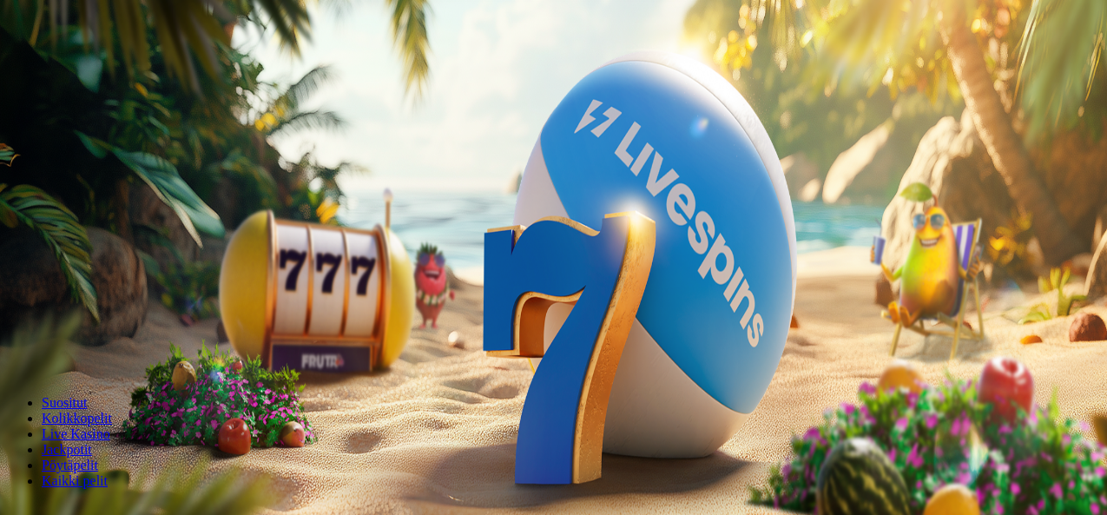 The image size is (1107, 515). What do you see at coordinates (76, 433) in the screenshot?
I see `span: Live Kasino` at bounding box center [76, 433].